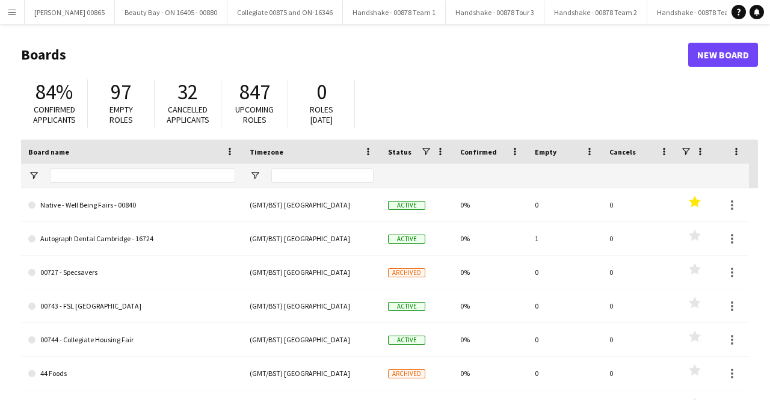  What do you see at coordinates (285, 12) in the screenshot?
I see `button: Collegiate 00875 and ON-16346` at bounding box center [285, 12].